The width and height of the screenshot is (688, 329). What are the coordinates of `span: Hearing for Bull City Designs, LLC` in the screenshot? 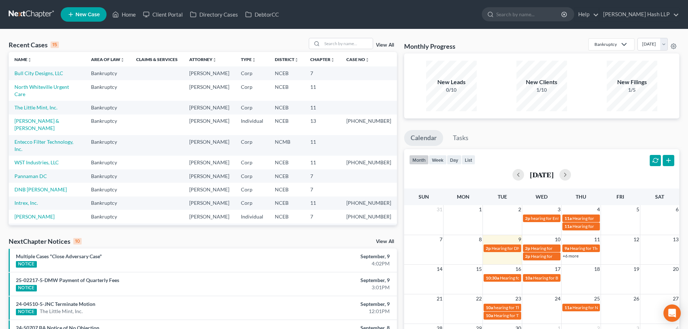 It's located at (565, 278).